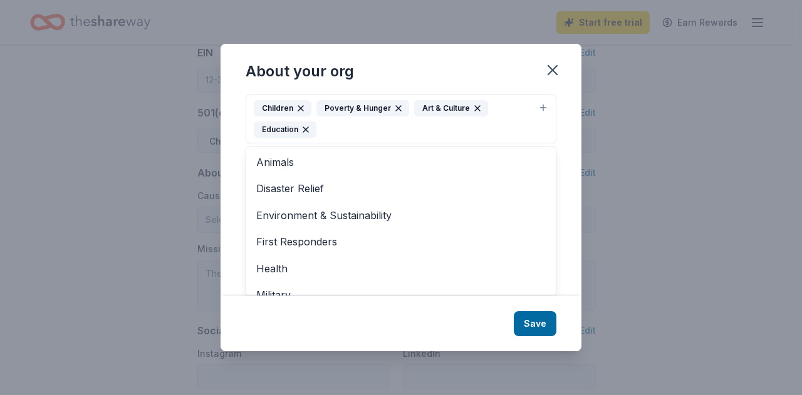 The image size is (802, 395). I want to click on span: First Responders, so click(401, 242).